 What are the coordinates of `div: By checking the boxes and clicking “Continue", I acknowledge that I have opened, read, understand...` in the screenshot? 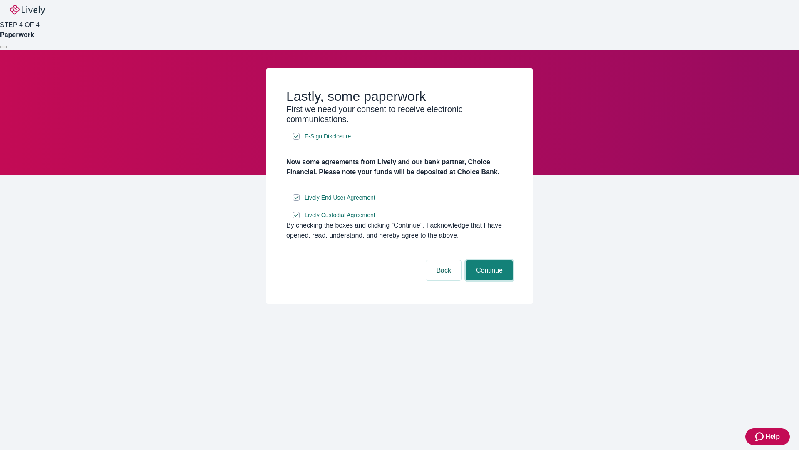 It's located at (400, 230).